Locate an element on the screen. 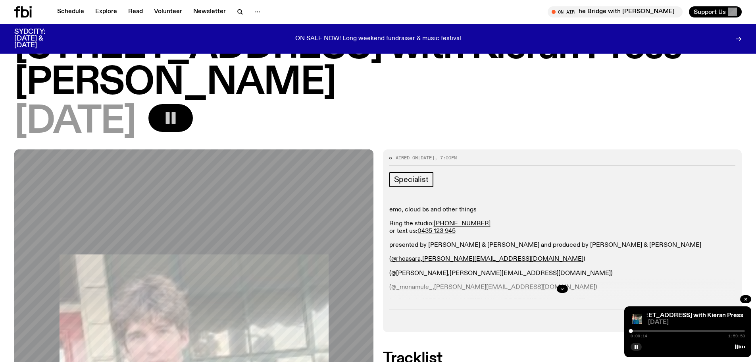 This screenshot has height=362, width=756. a: Schedule is located at coordinates (71, 12).